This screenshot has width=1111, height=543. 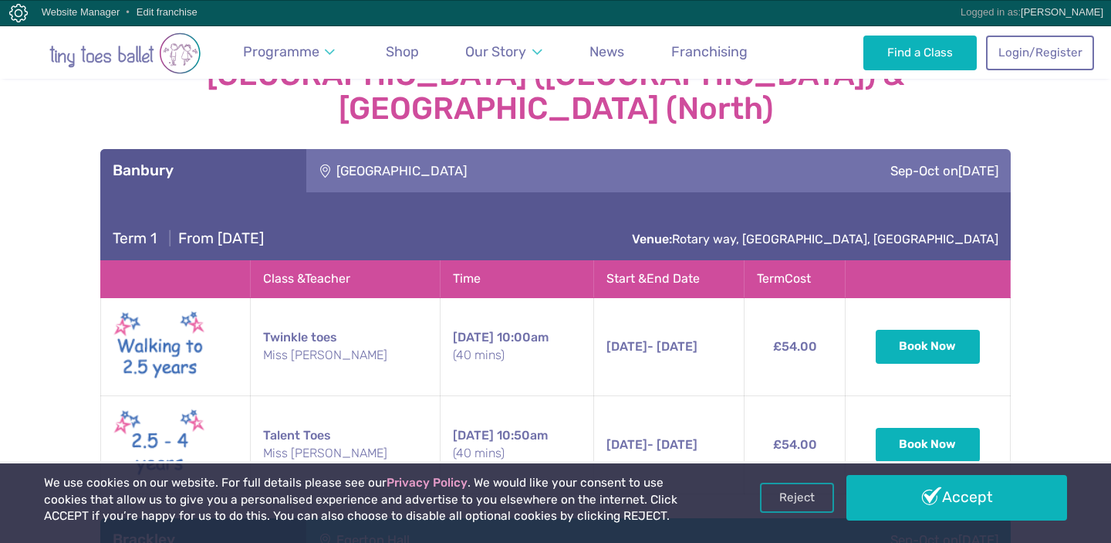 I want to click on th: Start & End Date, so click(x=669, y=279).